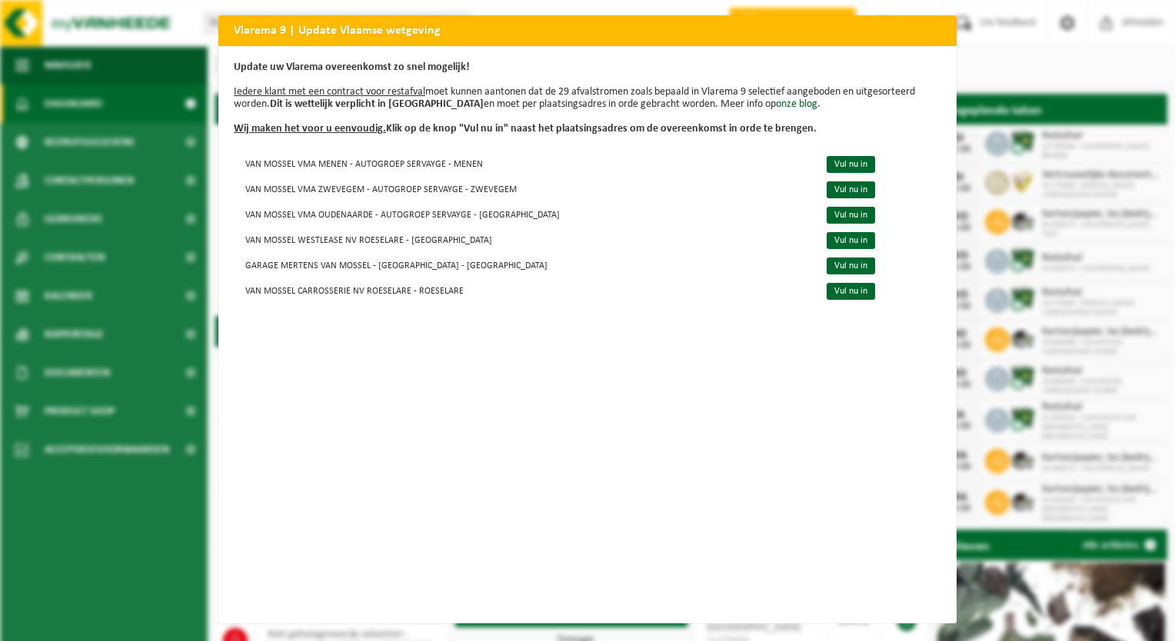 This screenshot has height=641, width=1175. Describe the element at coordinates (524, 163) in the screenshot. I see `td: VAN MOSSEL VMA MENEN - AUTOGROEP SERVAYGE - MENEN` at that location.